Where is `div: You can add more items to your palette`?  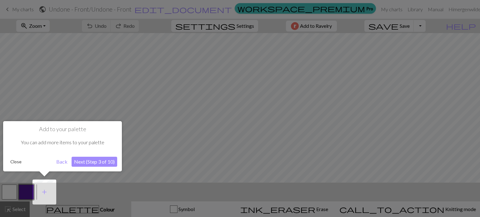
div: You can add more items to your palette is located at coordinates (63, 143).